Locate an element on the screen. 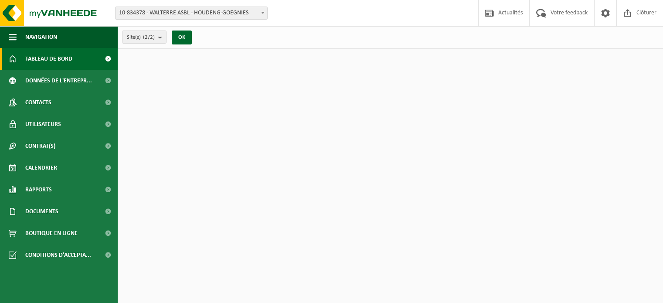 Image resolution: width=663 pixels, height=303 pixels. span: Tableau de bord is located at coordinates (49, 59).